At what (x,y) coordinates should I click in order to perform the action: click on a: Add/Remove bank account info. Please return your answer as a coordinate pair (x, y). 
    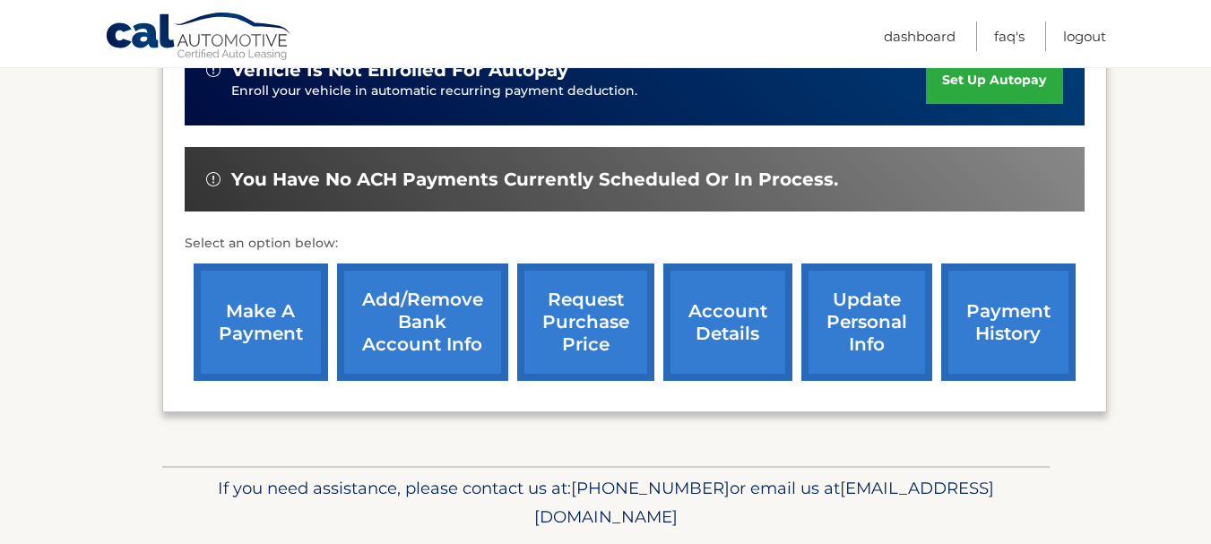
    Looking at the image, I should click on (422, 322).